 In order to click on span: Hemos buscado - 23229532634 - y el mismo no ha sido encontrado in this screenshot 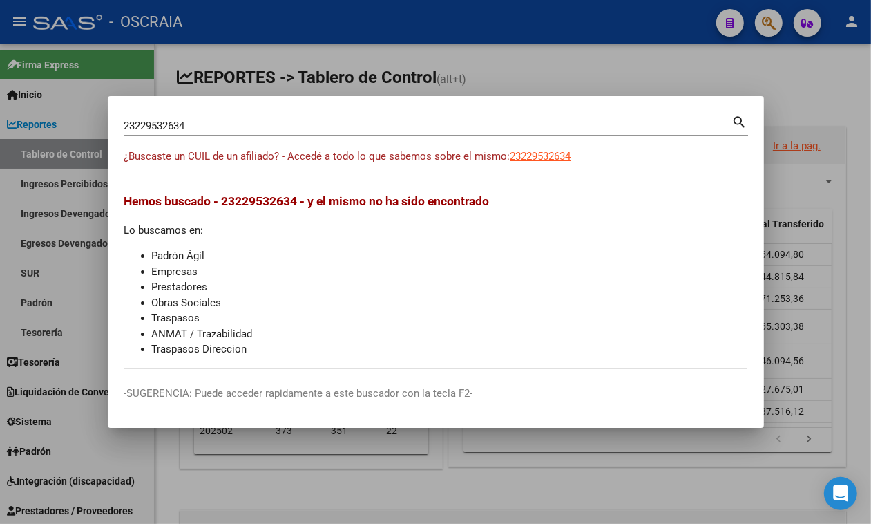, I will do `click(307, 201)`.